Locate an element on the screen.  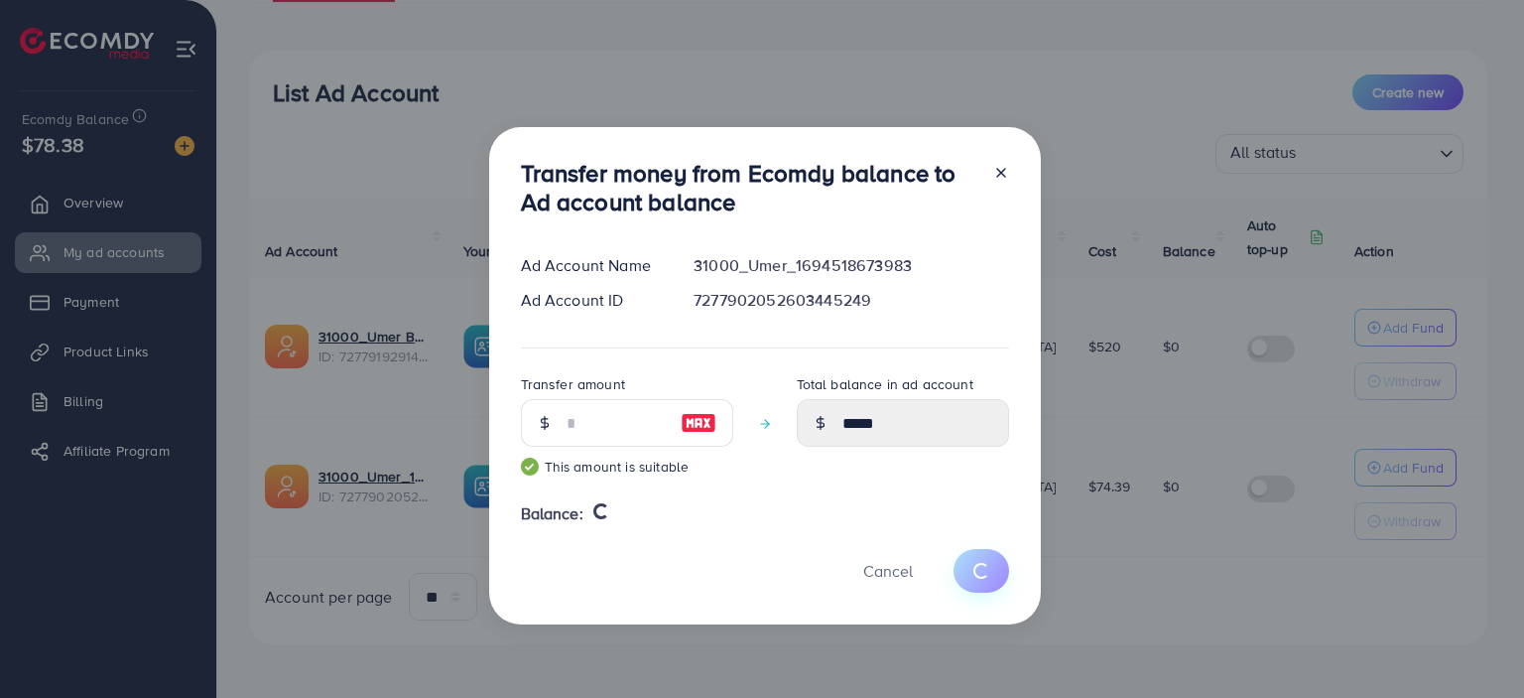
span: Balance: is located at coordinates (552, 513).